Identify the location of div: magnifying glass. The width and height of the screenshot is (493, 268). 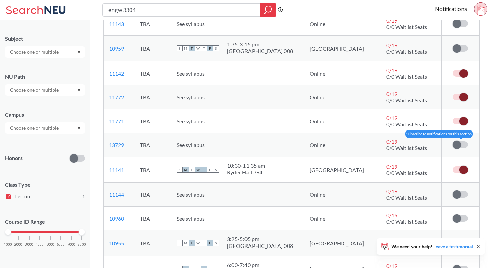
(268, 10).